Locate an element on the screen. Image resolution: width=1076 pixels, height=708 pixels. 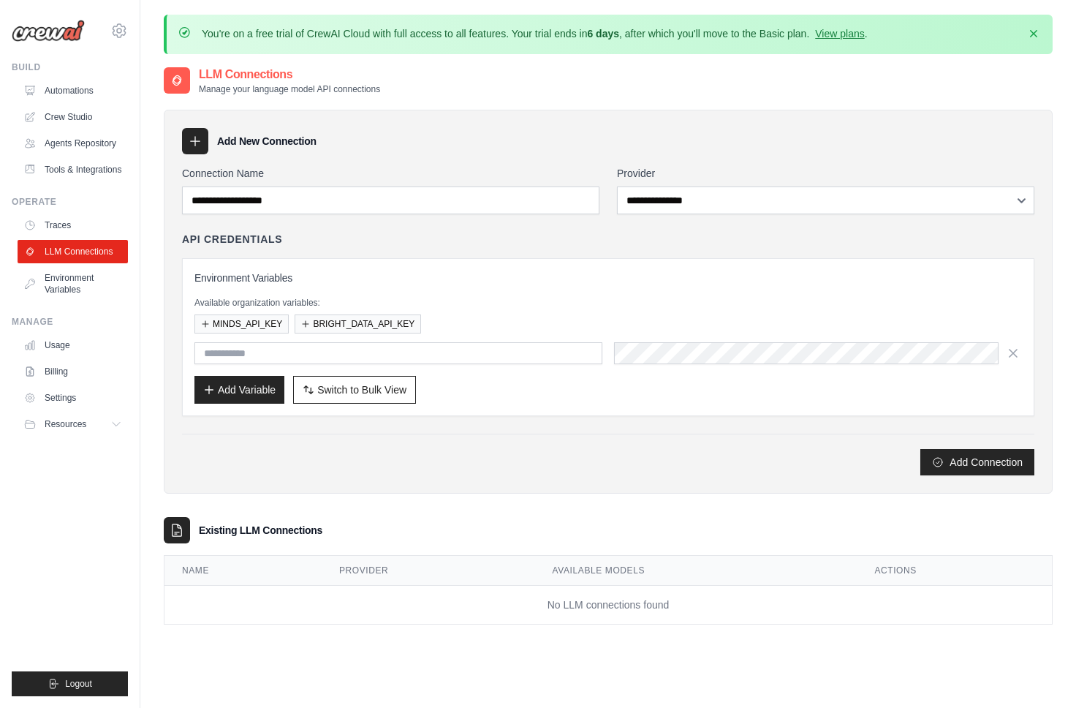
a: Agents Repository is located at coordinates (72, 143).